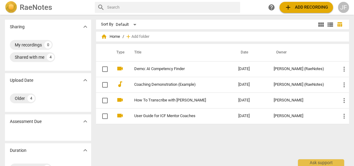 This screenshot has height=166, width=354. What do you see at coordinates (119, 53) in the screenshot?
I see `th: Type` at bounding box center [119, 53].